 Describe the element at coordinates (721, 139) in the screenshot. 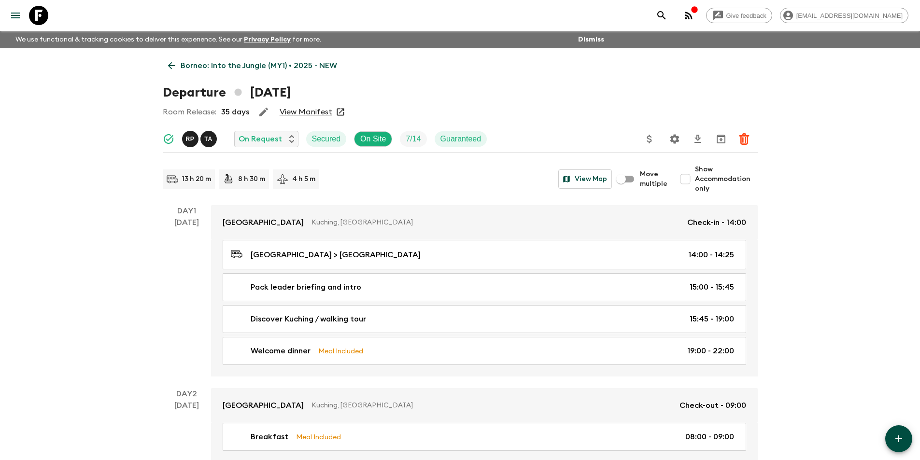

I see `button: Archive (Completed, Cancelled or Unsynced Departures only)` at that location.